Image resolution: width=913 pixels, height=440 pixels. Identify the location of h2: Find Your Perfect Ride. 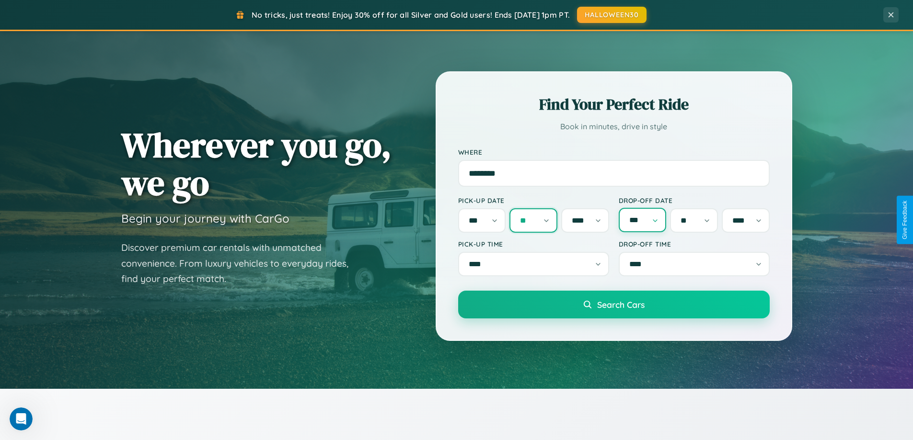
(614, 104).